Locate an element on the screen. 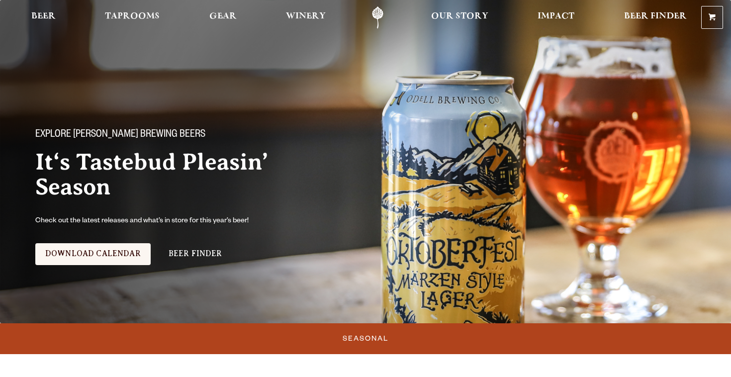 The image size is (731, 377). a: Seasonal is located at coordinates (366, 339).